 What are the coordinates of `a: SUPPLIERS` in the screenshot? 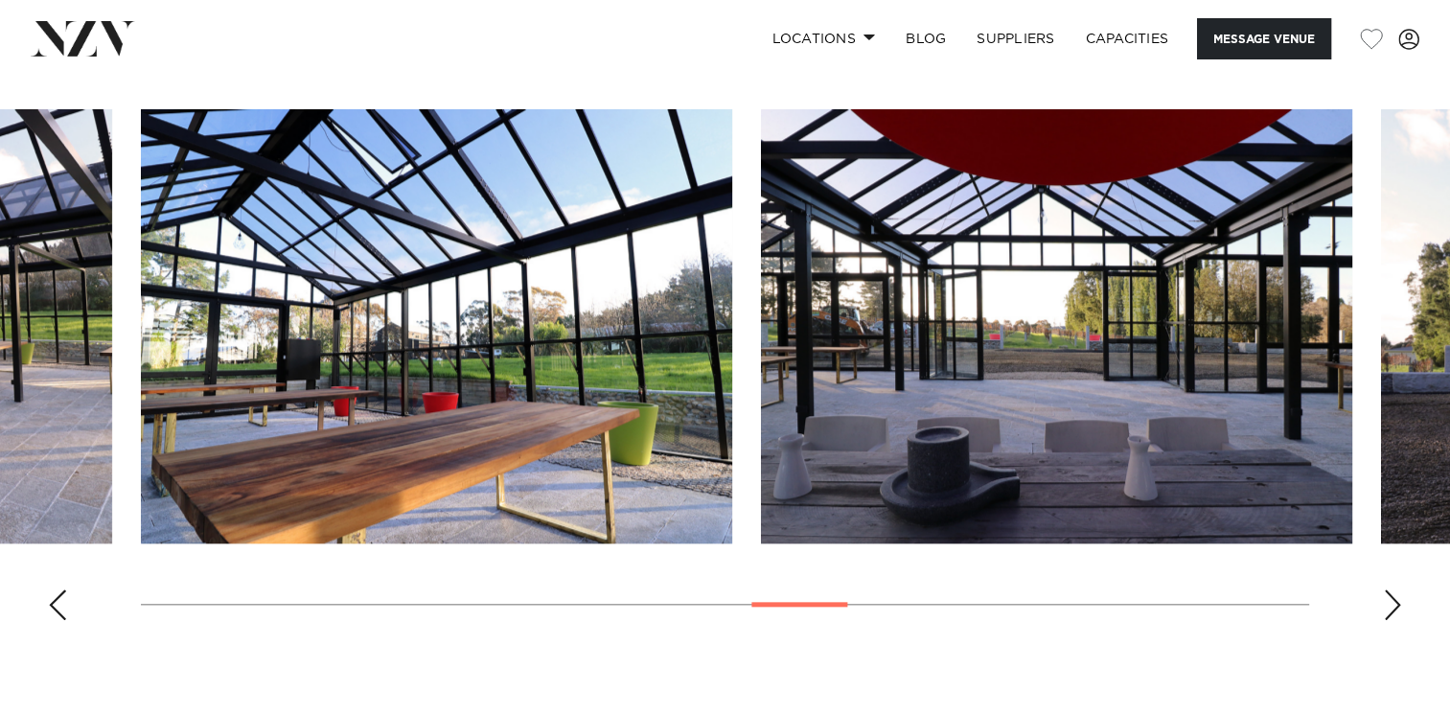 It's located at (1015, 38).